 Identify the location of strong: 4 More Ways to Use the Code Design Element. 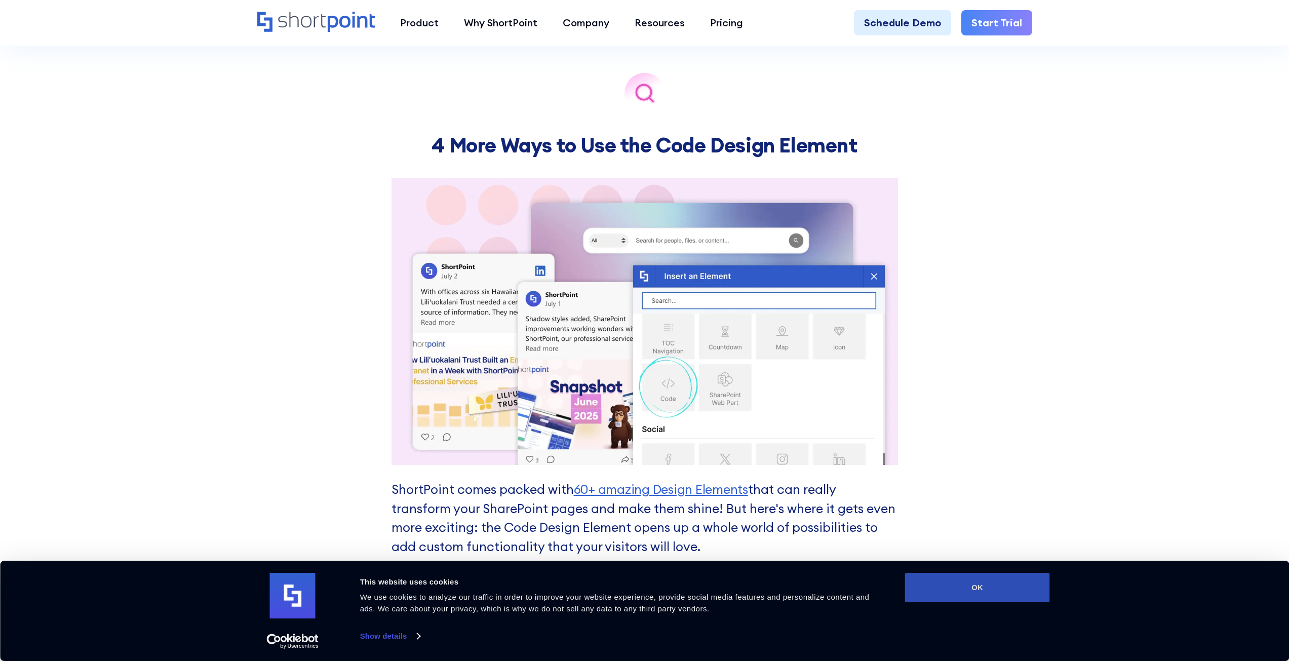
(644, 145).